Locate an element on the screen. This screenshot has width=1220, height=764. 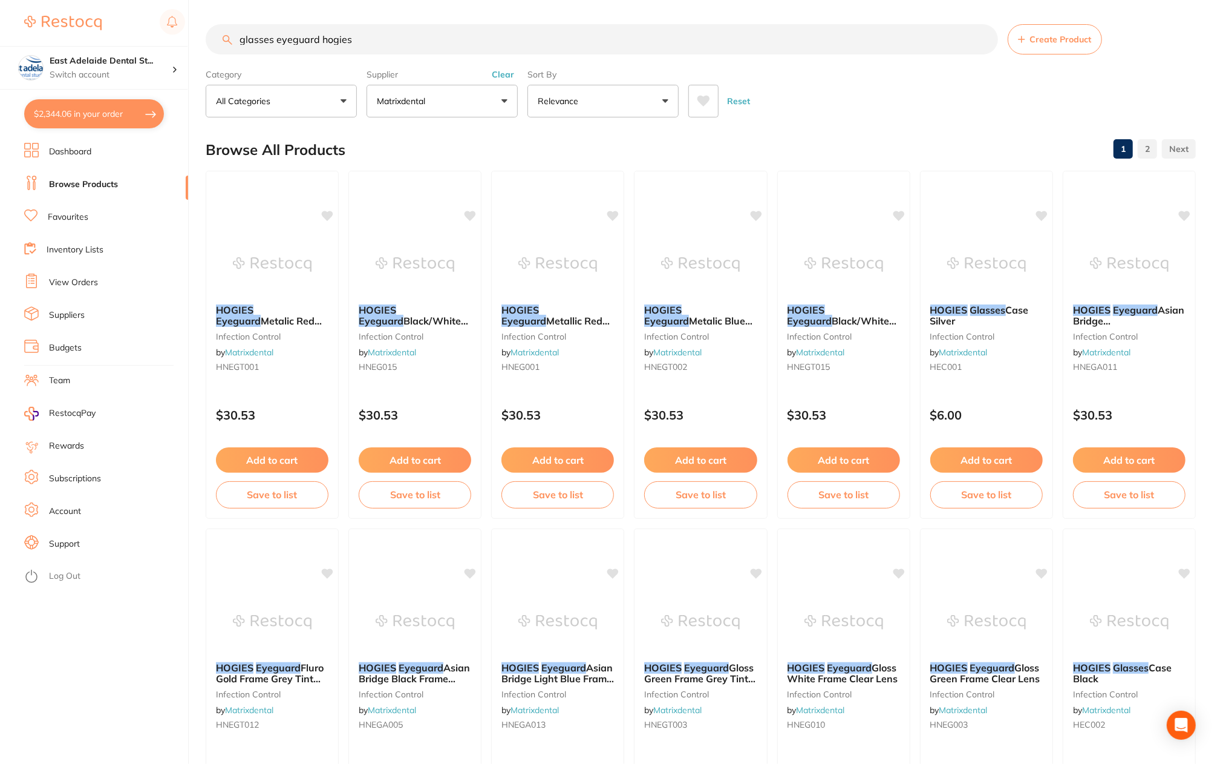
p: Relevance is located at coordinates (560, 101).